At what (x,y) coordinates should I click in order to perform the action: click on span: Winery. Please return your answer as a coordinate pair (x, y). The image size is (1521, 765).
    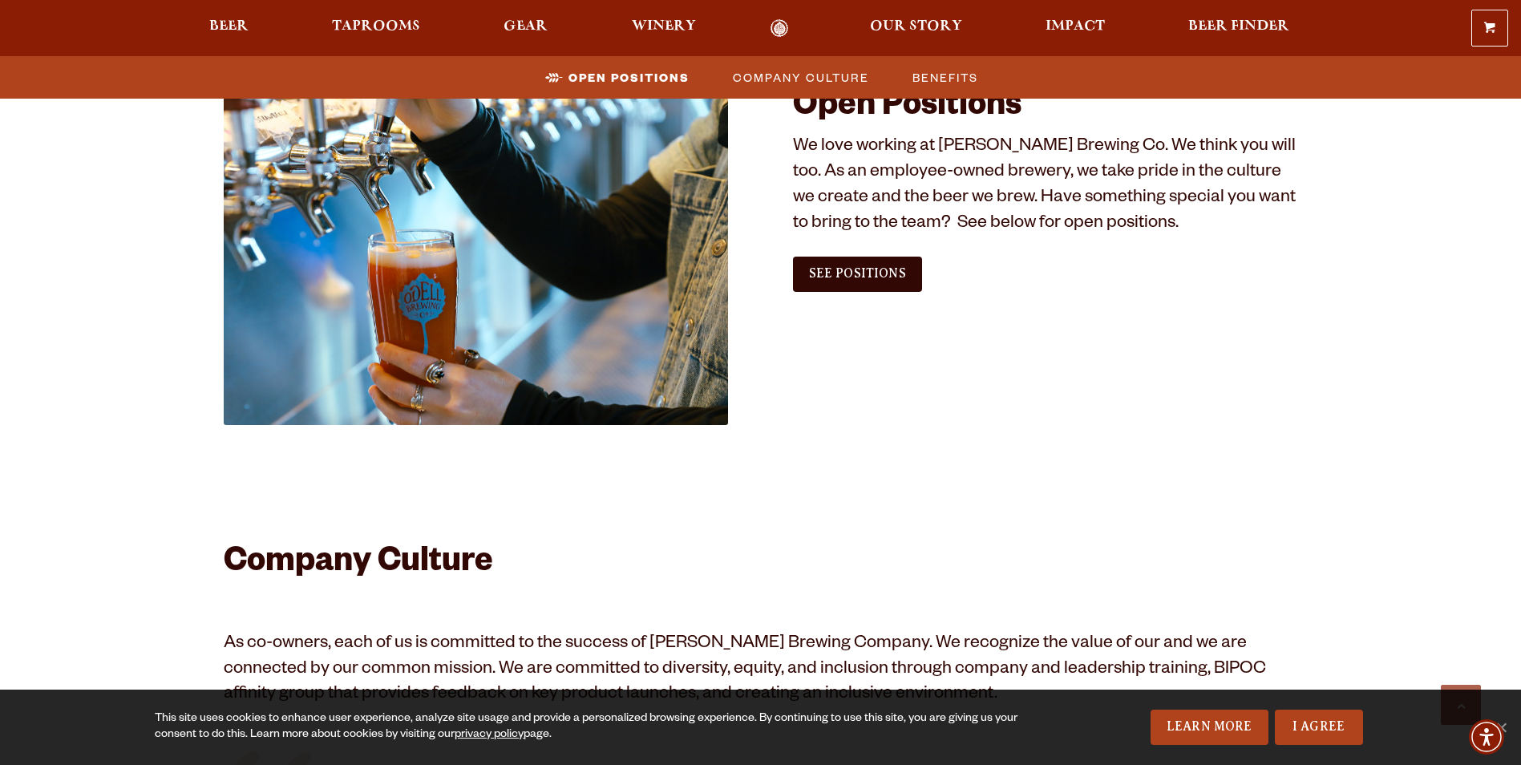
    Looking at the image, I should click on (664, 26).